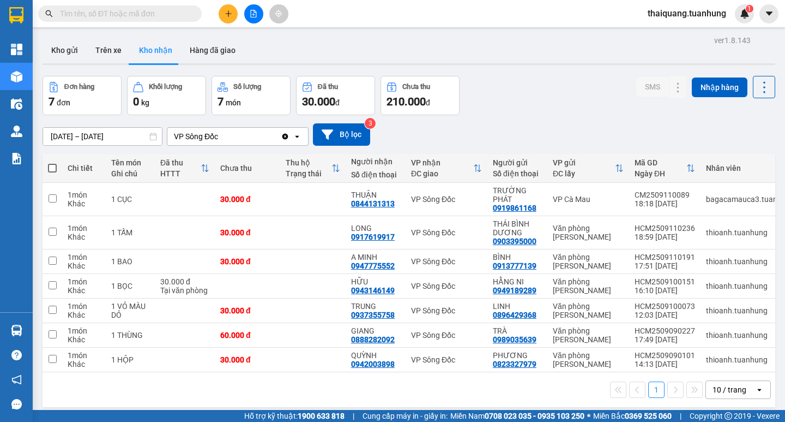 The image size is (785, 422). Describe the element at coordinates (665, 228) in the screenshot. I see `div: HCM2509110236` at that location.